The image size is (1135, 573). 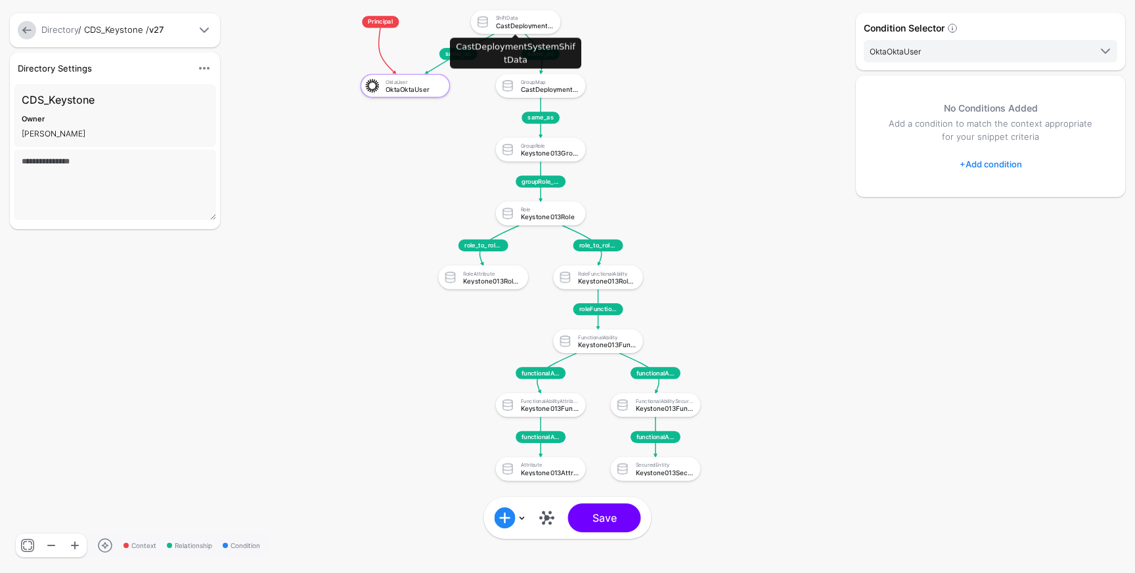 I want to click on strong: v27, so click(x=156, y=30).